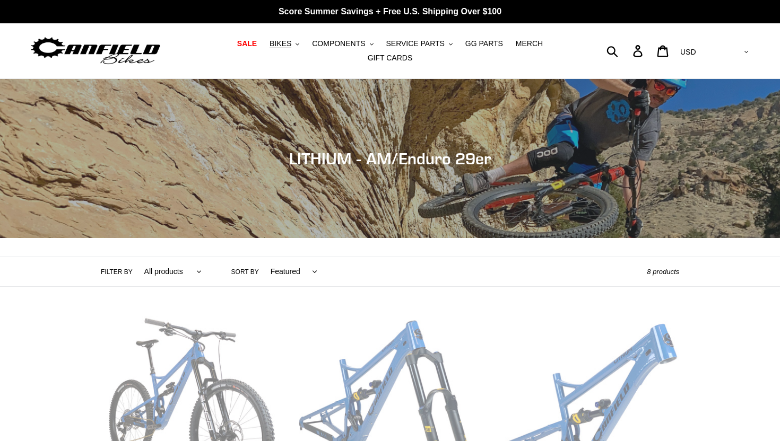 This screenshot has height=441, width=780. I want to click on span: GG PARTS, so click(484, 44).